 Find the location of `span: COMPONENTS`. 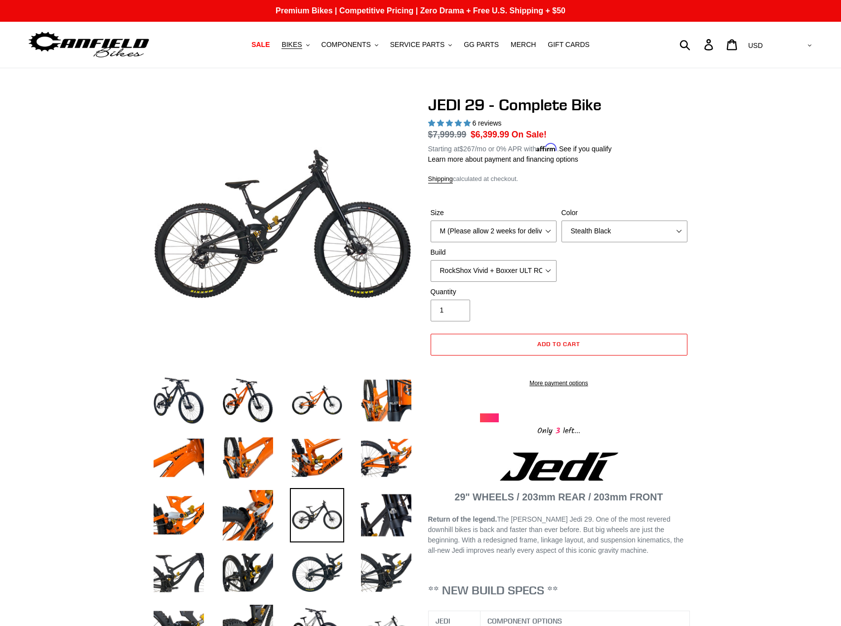

span: COMPONENTS is located at coordinates (346, 44).